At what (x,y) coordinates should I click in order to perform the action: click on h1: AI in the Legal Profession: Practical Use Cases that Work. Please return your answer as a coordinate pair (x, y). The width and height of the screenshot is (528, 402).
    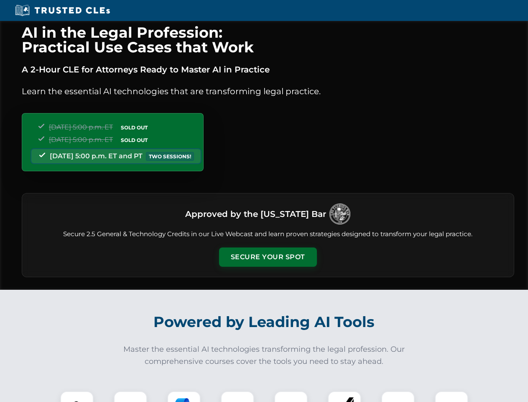
    Looking at the image, I should click on (268, 40).